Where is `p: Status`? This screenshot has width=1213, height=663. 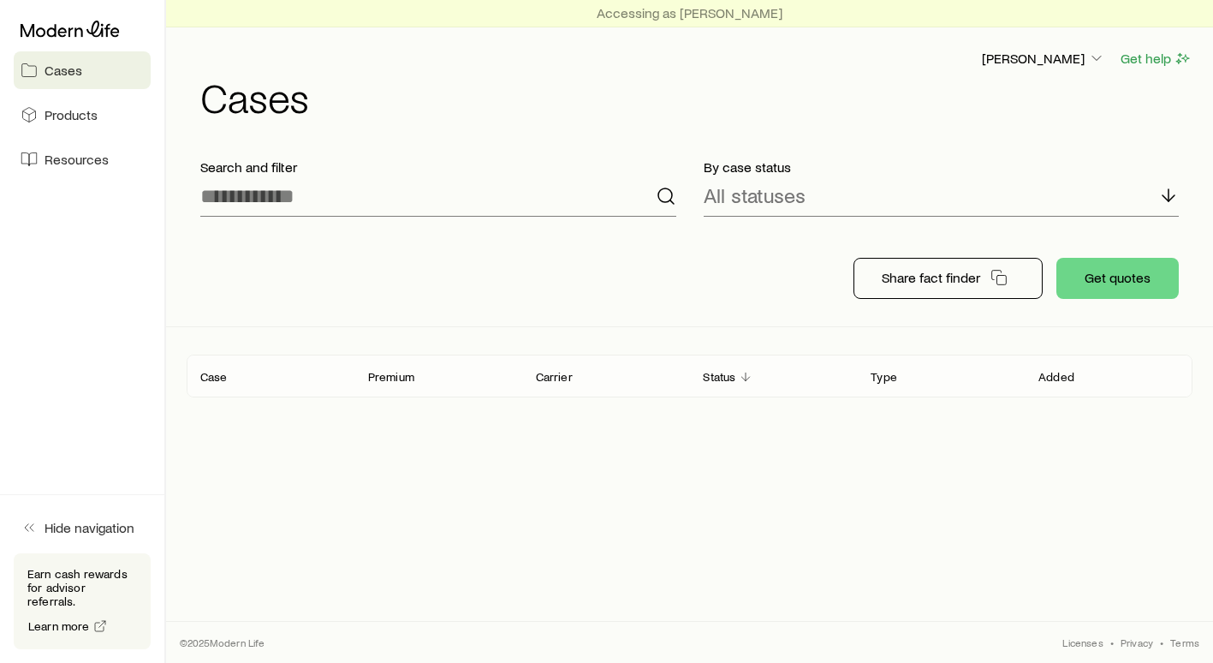
p: Status is located at coordinates (719, 377).